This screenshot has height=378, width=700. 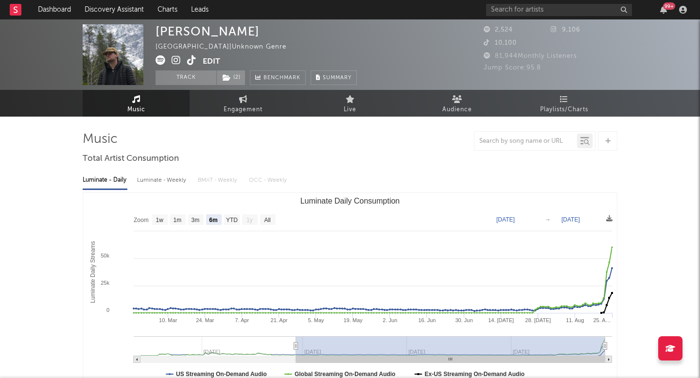 I want to click on text: YTD, so click(x=232, y=220).